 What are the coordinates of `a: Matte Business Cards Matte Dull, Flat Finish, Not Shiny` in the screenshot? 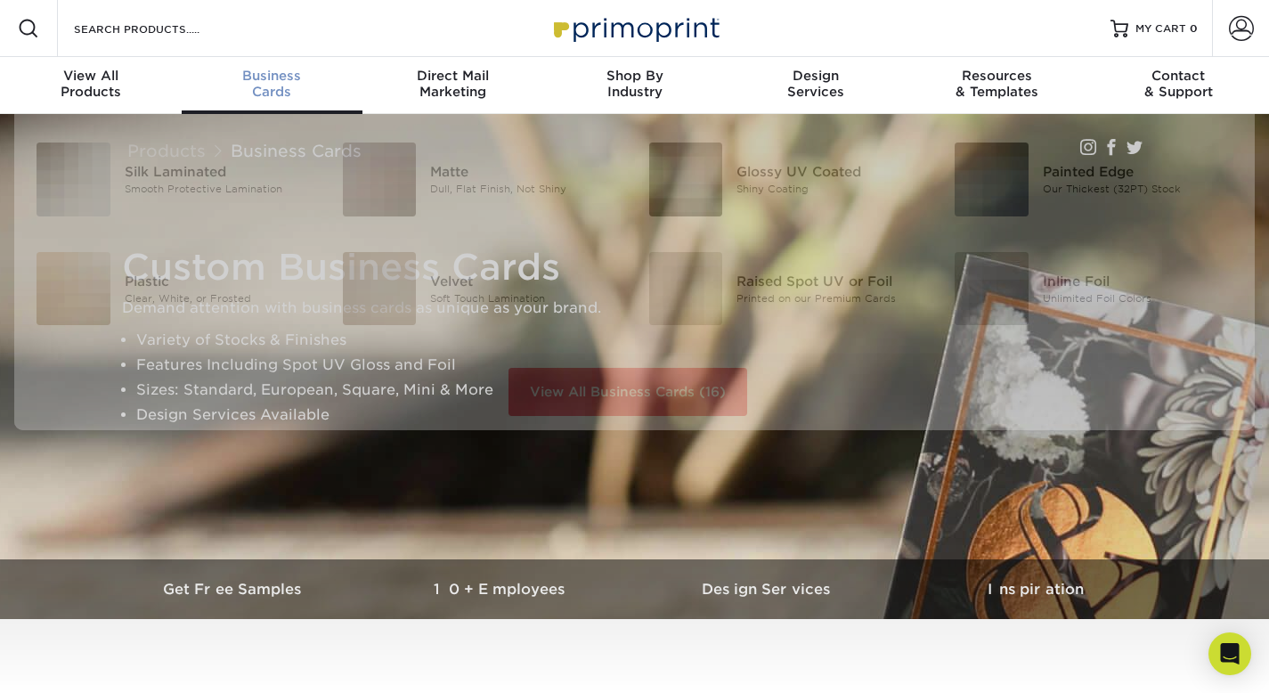 It's located at (482, 179).